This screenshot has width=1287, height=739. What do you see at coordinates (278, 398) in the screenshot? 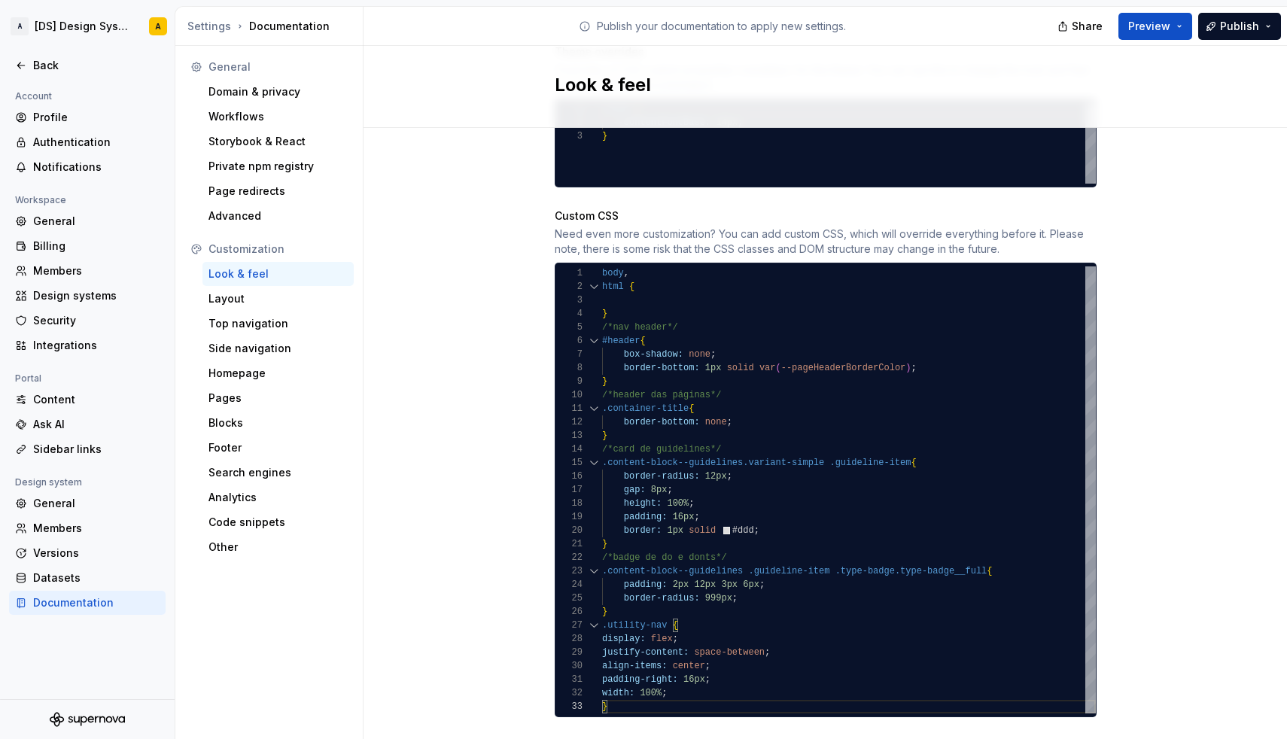
I see `a: Pages` at bounding box center [278, 398].